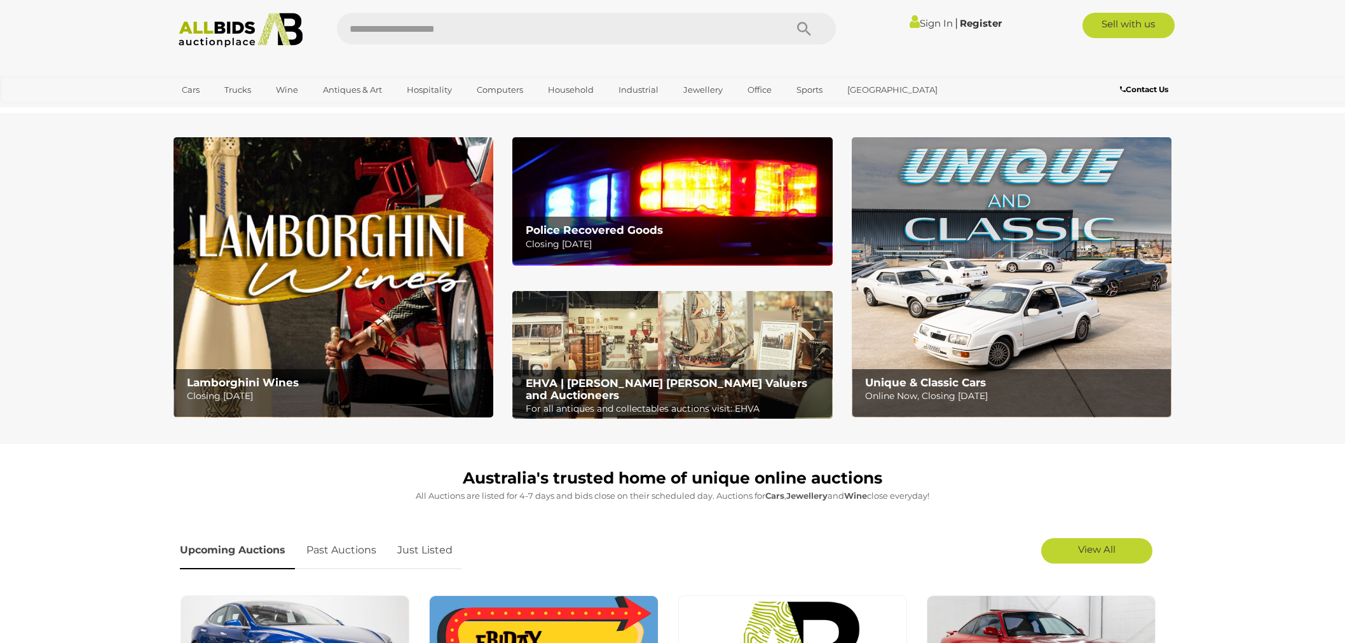  What do you see at coordinates (1097, 551) in the screenshot?
I see `a: View All` at bounding box center [1097, 551].